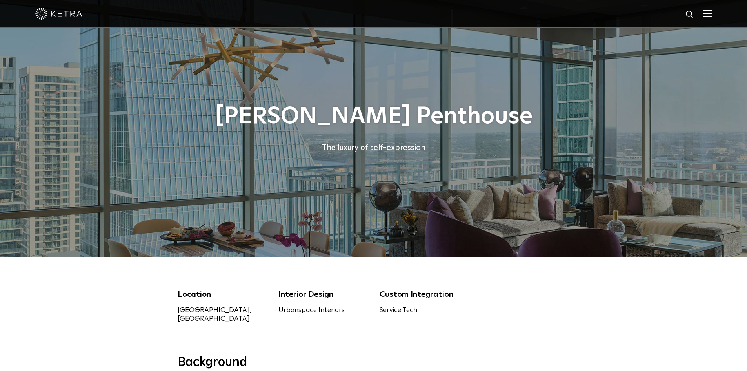 This screenshot has width=747, height=371. Describe the element at coordinates (323, 294) in the screenshot. I see `div: Interior Design` at that location.